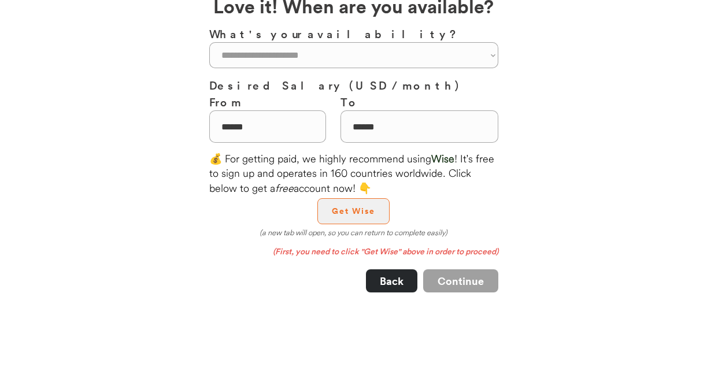  Describe the element at coordinates (354, 34) in the screenshot. I see `h3: What's your availability?` at that location.